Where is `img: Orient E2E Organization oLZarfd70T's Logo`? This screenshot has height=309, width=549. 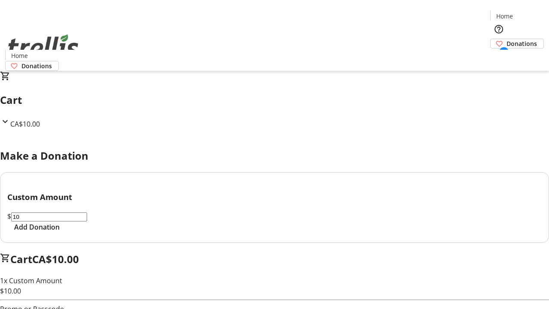
img: Orient E2E Organization oLZarfd70T's Logo is located at coordinates (43, 46).